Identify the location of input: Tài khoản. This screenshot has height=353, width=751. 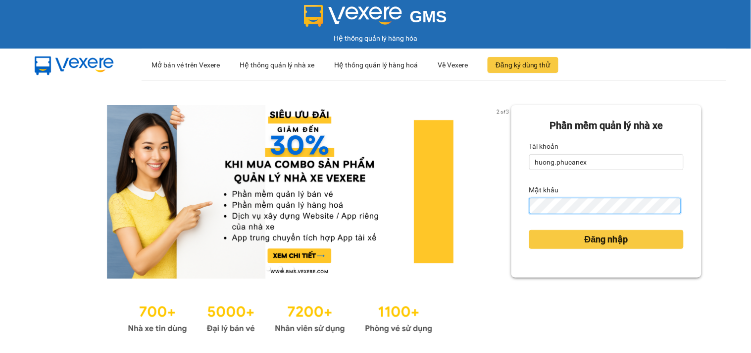
(607, 162).